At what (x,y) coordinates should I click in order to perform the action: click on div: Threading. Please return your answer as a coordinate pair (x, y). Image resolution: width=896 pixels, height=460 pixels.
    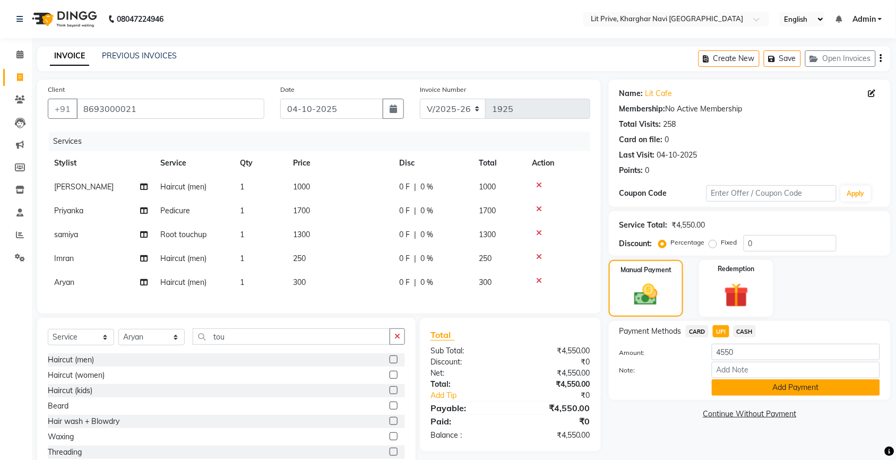
    Looking at the image, I should click on (65, 452).